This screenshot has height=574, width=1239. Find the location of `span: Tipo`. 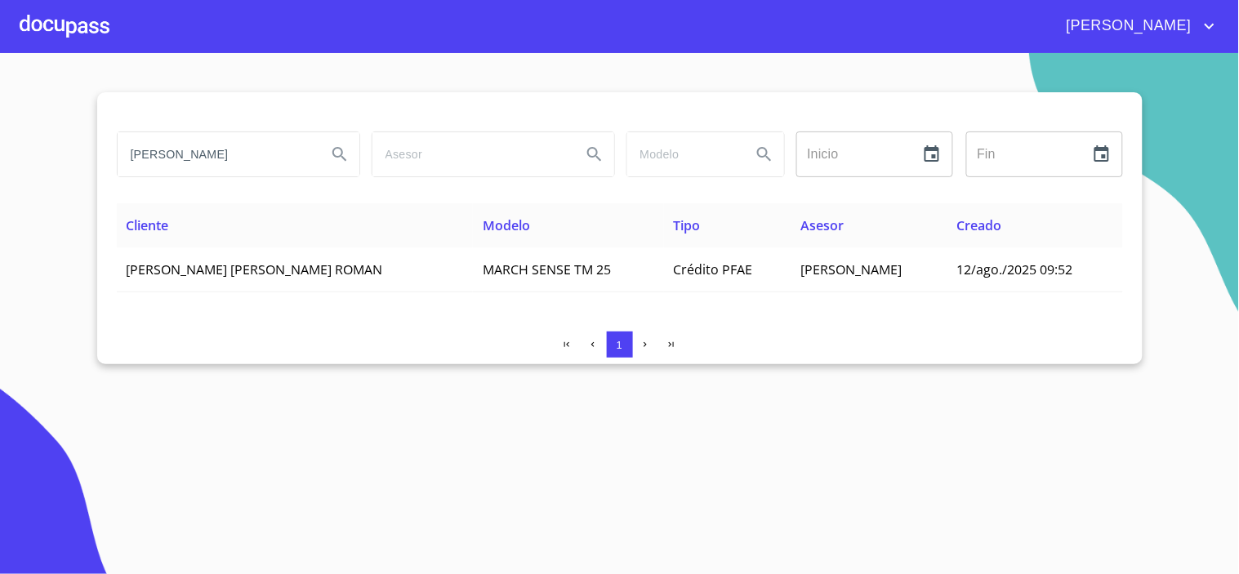

span: Tipo is located at coordinates (687, 225).